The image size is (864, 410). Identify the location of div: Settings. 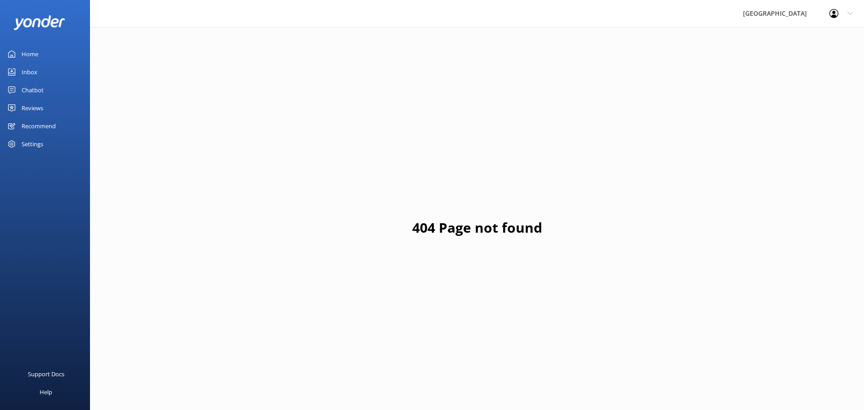
(32, 144).